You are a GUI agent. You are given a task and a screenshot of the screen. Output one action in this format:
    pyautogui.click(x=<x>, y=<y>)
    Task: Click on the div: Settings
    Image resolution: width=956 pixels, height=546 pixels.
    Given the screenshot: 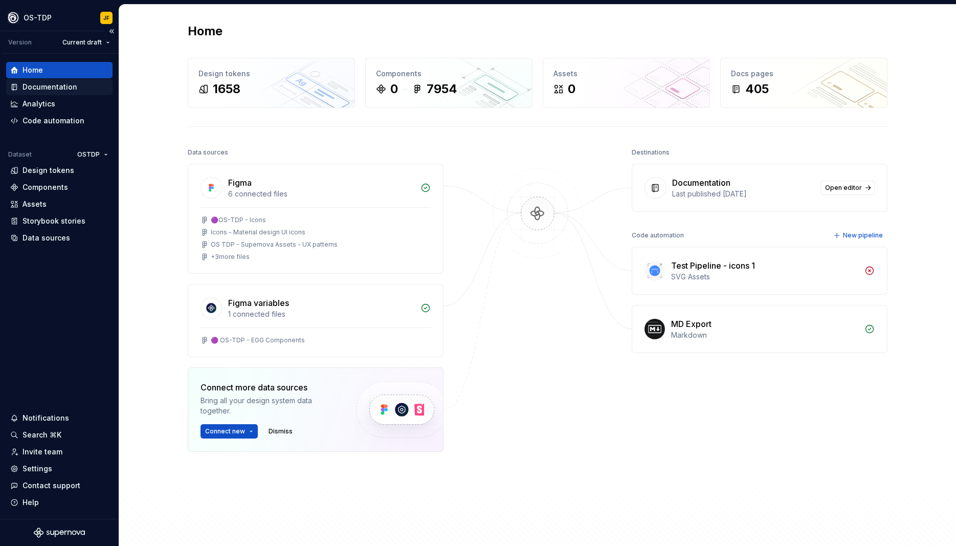 What is the action you would take?
    pyautogui.click(x=37, y=469)
    